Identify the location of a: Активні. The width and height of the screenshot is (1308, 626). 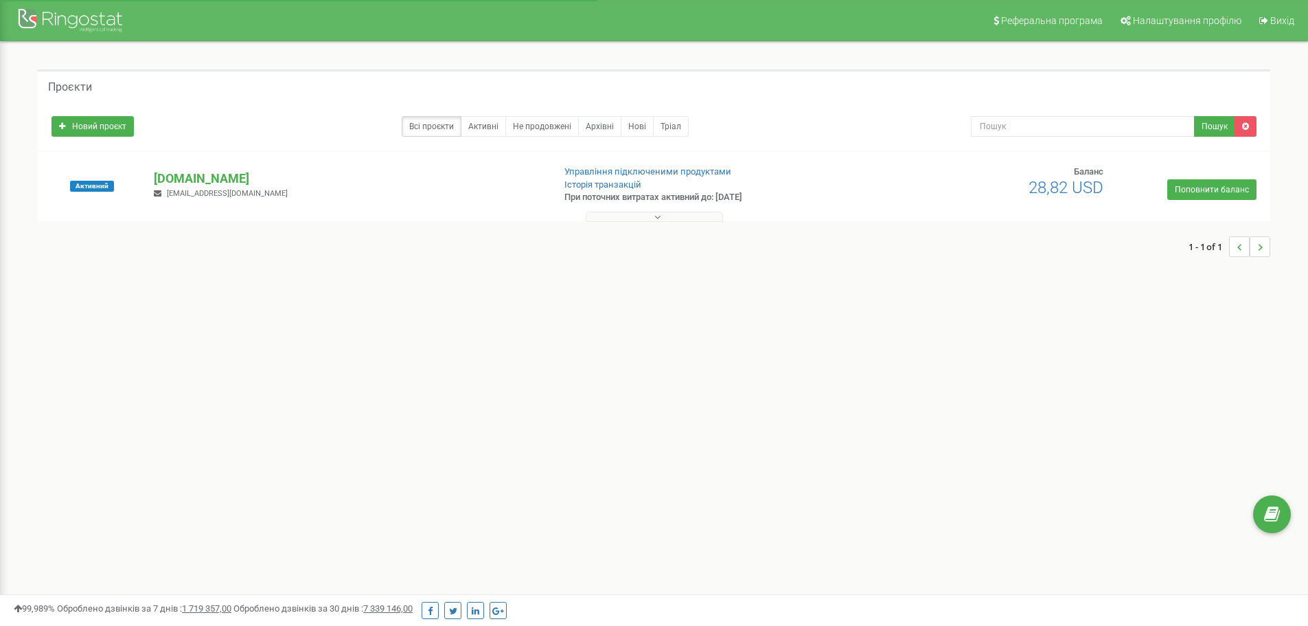
(483, 126).